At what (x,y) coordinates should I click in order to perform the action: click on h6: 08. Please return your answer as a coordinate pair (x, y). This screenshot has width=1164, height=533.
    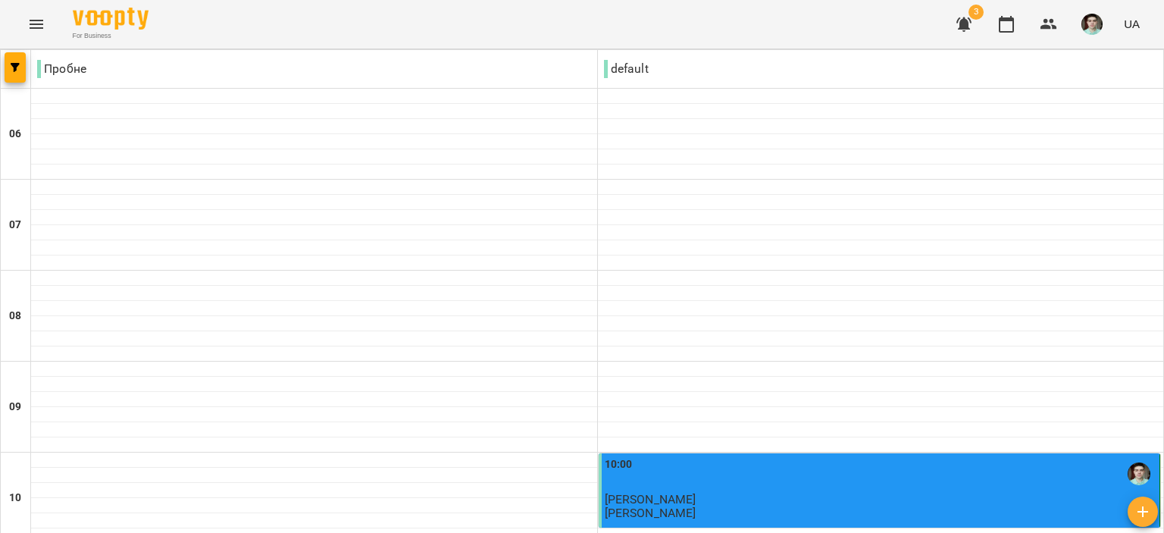
    Looking at the image, I should click on (15, 316).